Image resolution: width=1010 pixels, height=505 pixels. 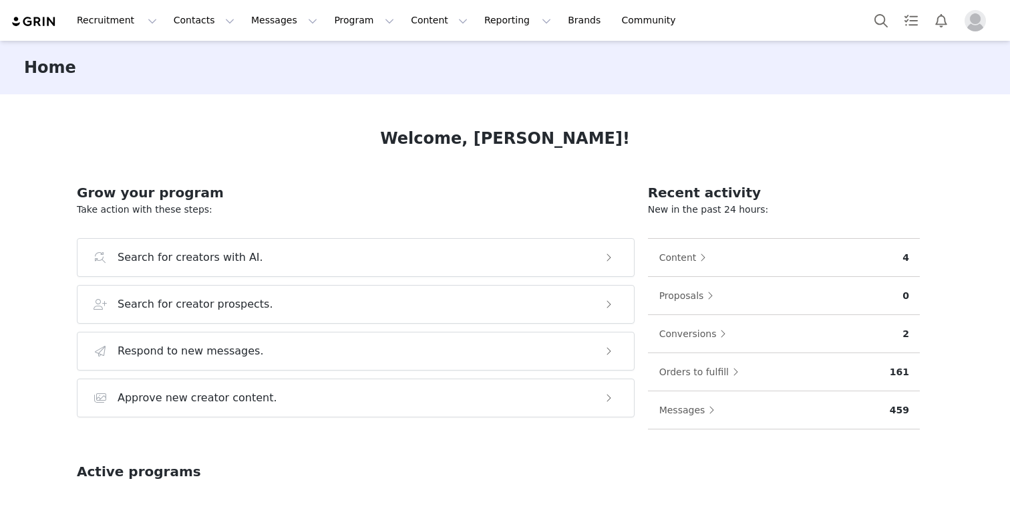 I want to click on button: Profile, so click(x=978, y=21).